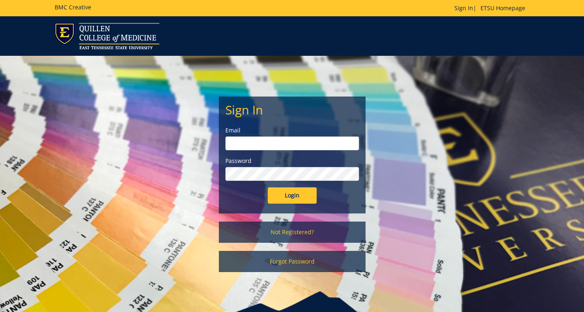  Describe the element at coordinates (292, 110) in the screenshot. I see `h2: Sign In` at that location.